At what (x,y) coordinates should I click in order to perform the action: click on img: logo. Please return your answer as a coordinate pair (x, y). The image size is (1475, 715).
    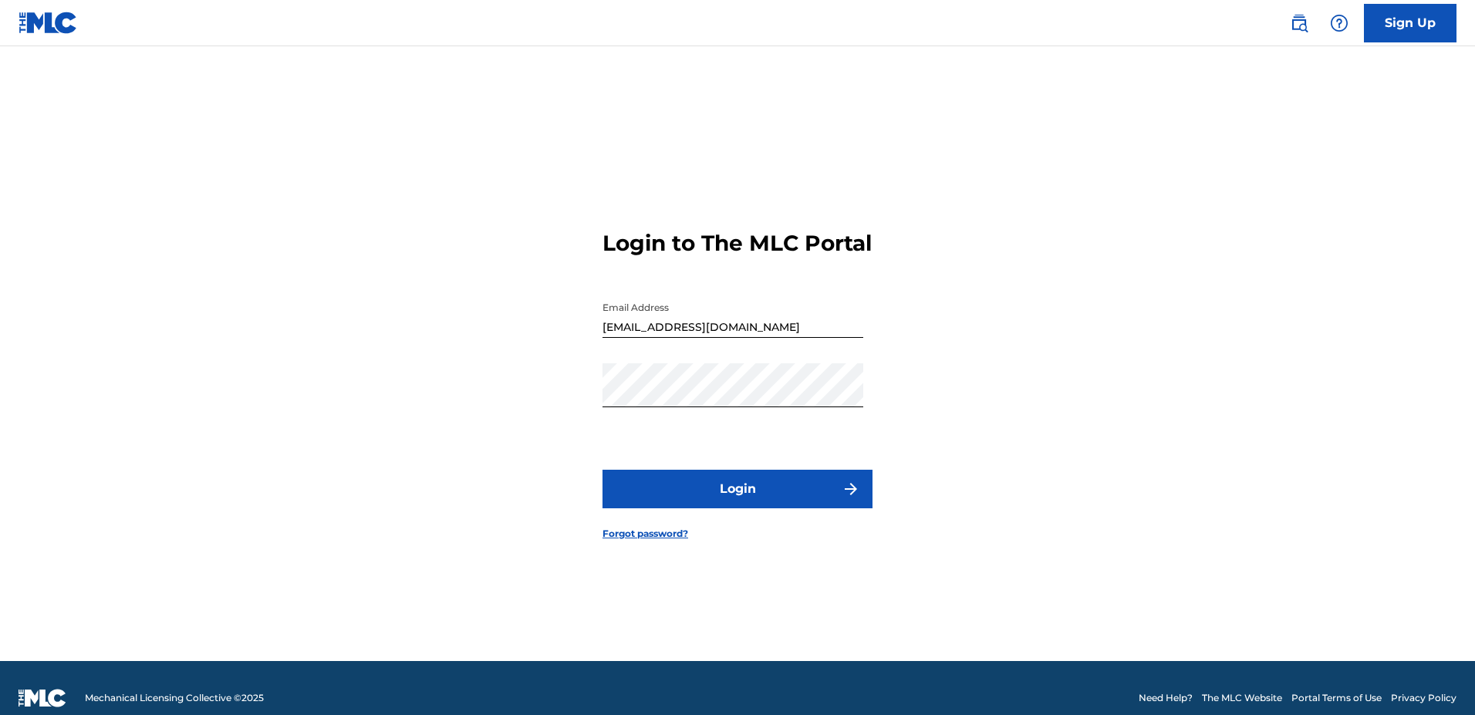
    Looking at the image, I should click on (42, 698).